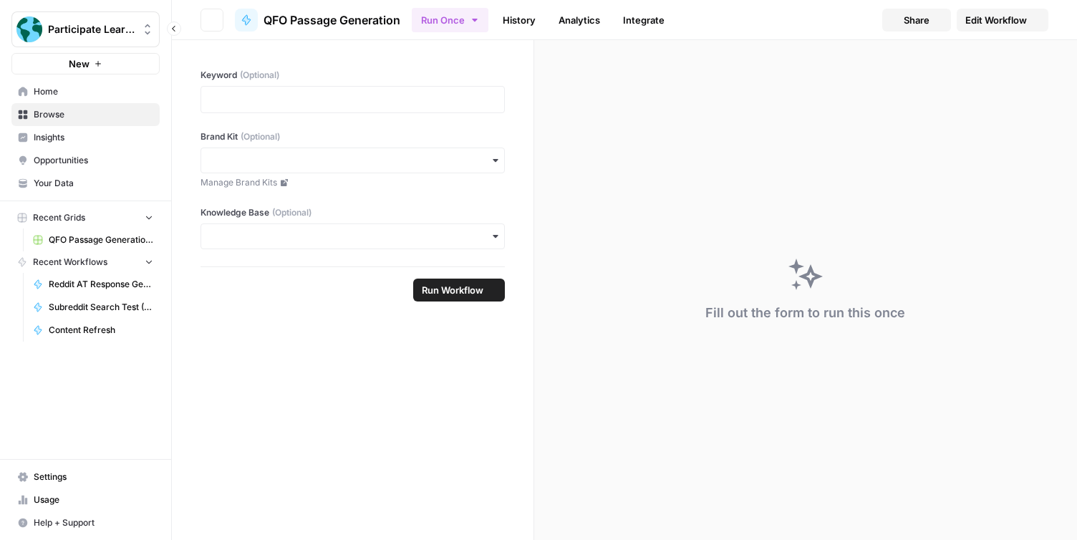  What do you see at coordinates (93, 138) in the screenshot?
I see `span: Insights` at bounding box center [93, 138].